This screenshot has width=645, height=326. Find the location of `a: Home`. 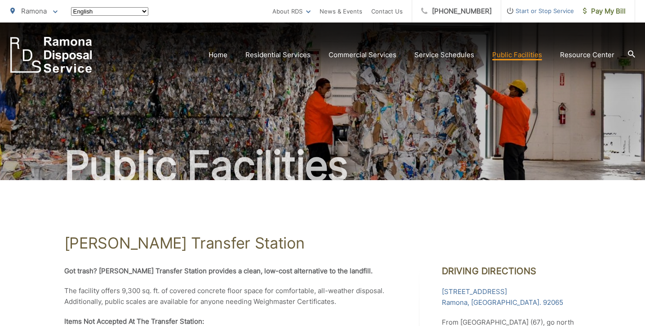

a: Home is located at coordinates (218, 55).